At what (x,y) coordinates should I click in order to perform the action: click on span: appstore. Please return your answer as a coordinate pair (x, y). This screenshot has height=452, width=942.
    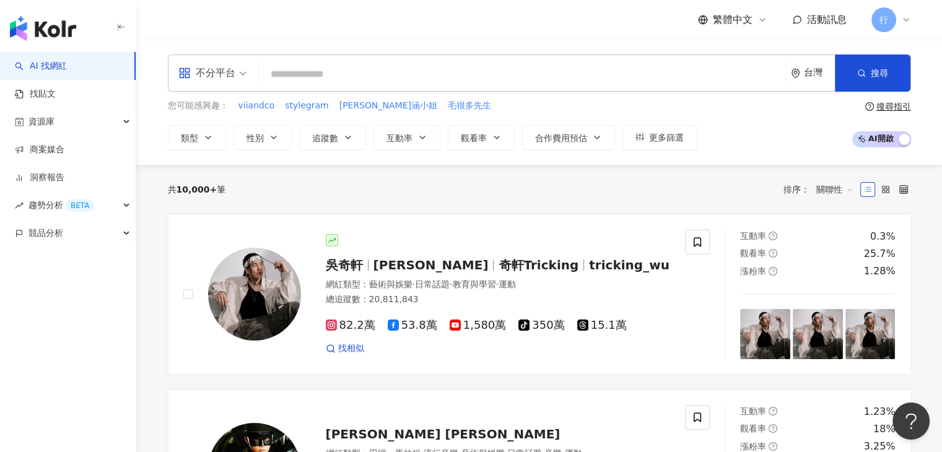
    Looking at the image, I should click on (185, 73).